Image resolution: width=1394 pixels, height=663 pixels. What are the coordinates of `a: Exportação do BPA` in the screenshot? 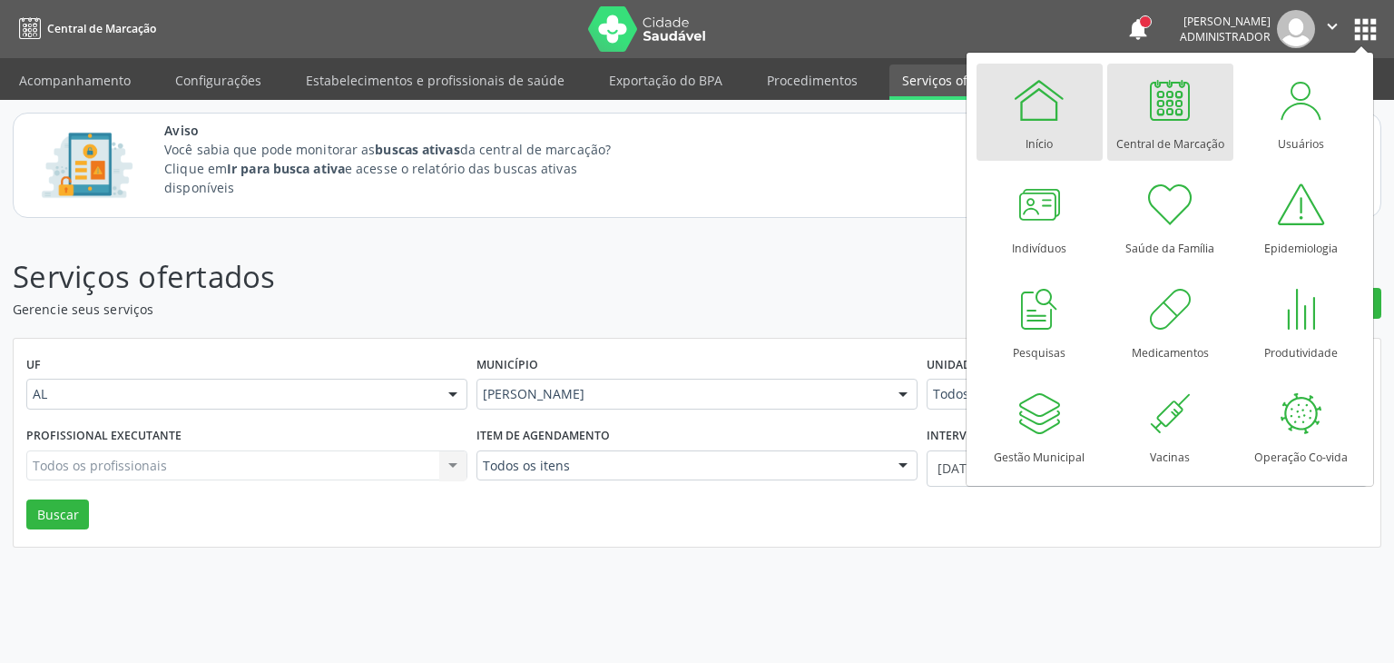 It's located at (665, 80).